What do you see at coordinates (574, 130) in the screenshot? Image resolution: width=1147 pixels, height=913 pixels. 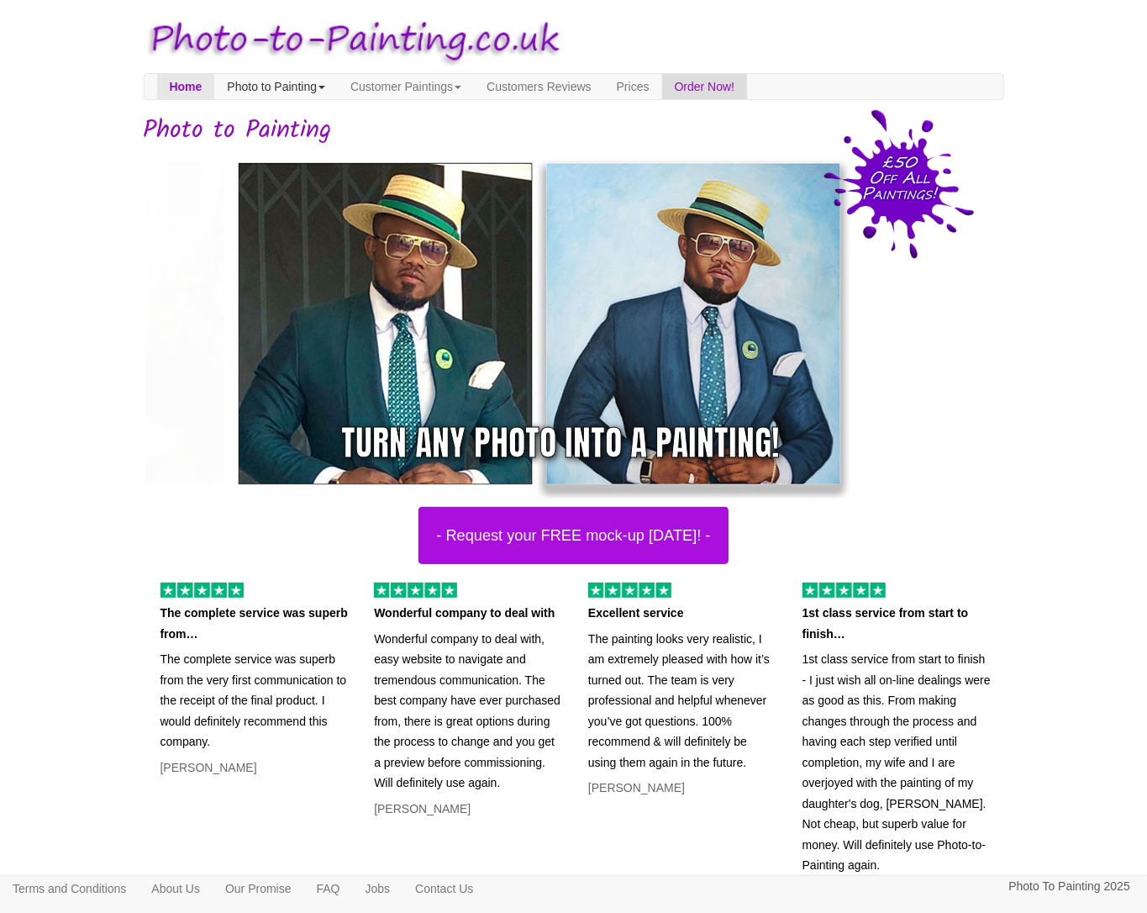 I see `h1: Photo to Painting` at bounding box center [574, 130].